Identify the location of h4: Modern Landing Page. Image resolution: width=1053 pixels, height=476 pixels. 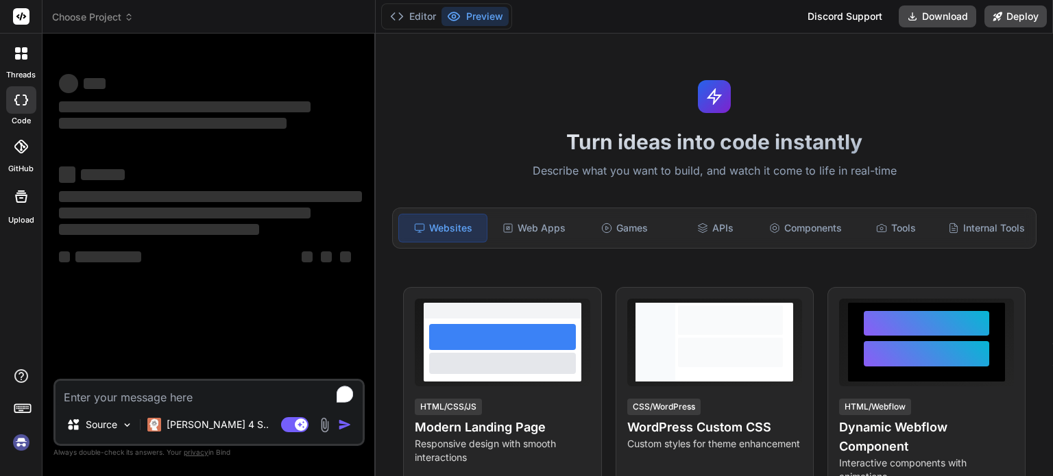
(502, 428).